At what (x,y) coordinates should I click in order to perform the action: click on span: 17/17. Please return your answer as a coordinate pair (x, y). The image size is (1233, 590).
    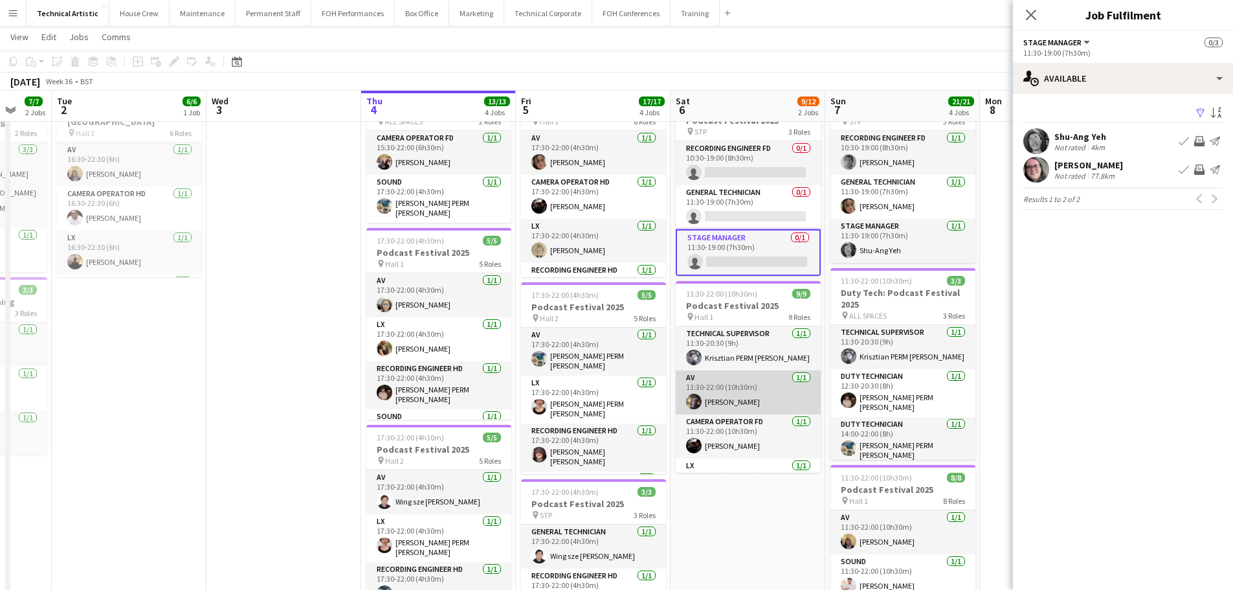
    Looking at the image, I should click on (652, 101).